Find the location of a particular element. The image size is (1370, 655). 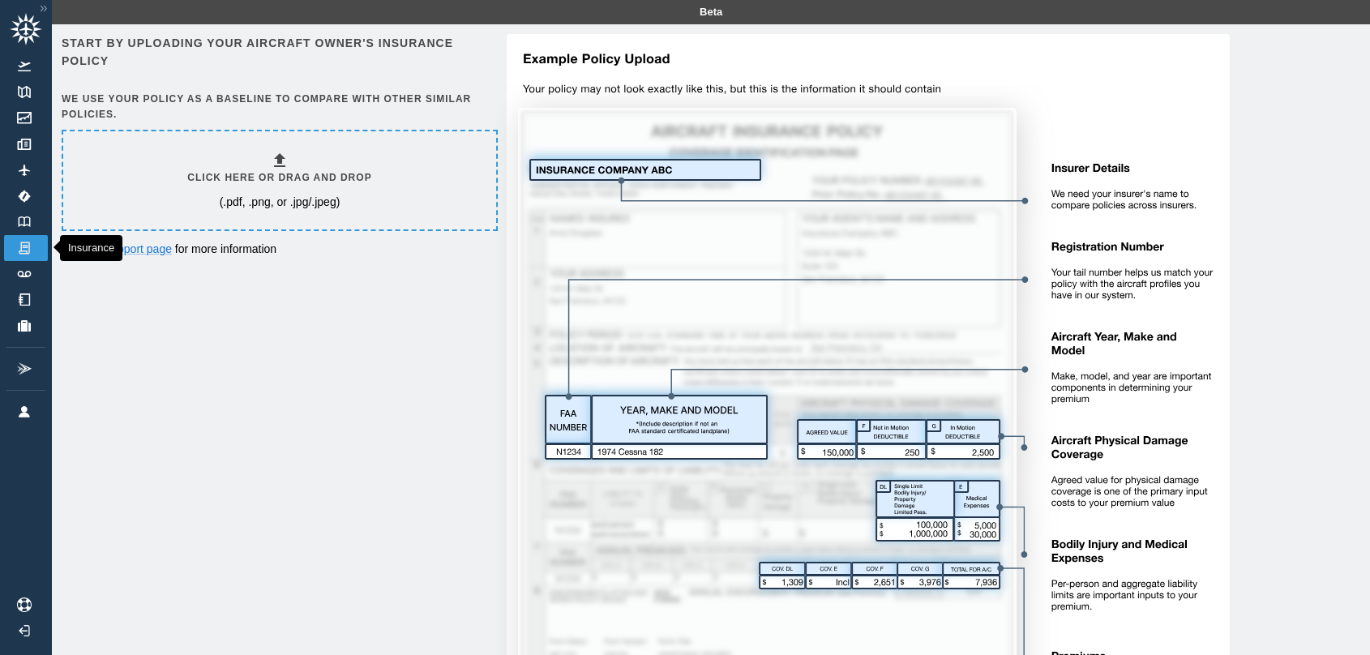

a: support page is located at coordinates (139, 249).